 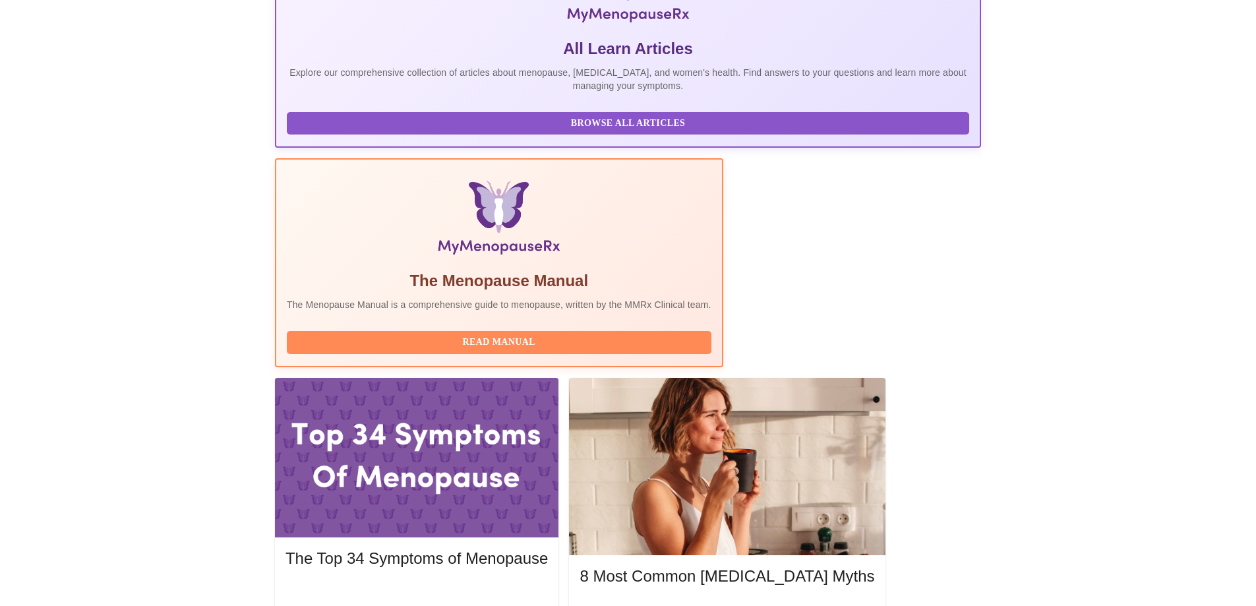 What do you see at coordinates (498, 220) in the screenshot?
I see `img: Menopause Manual` at bounding box center [498, 220].